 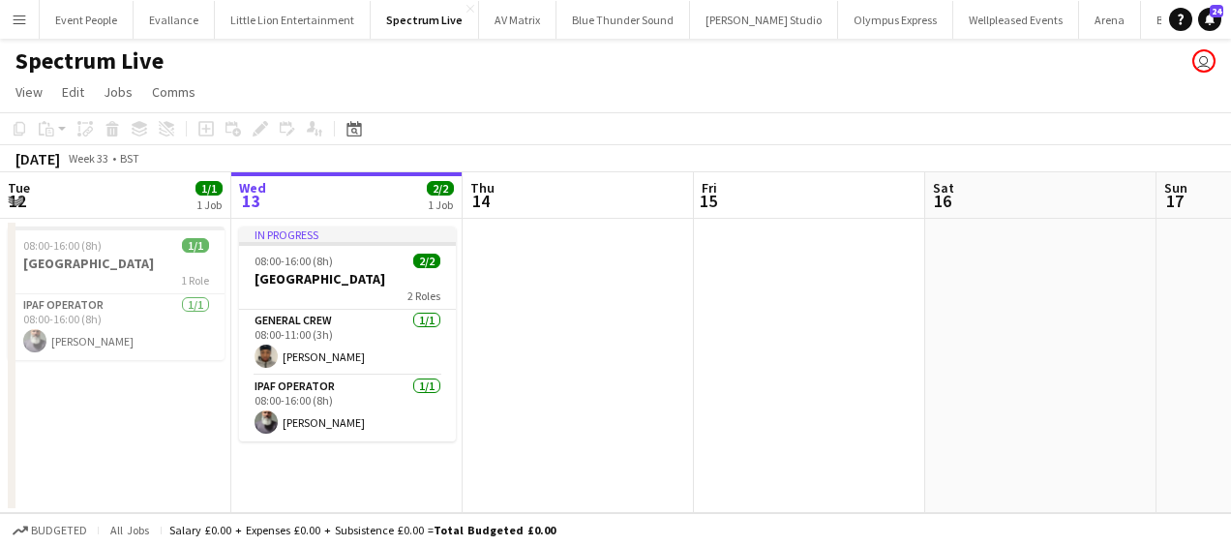 What do you see at coordinates (86, 19) in the screenshot?
I see `button: Event People` at bounding box center [86, 19].